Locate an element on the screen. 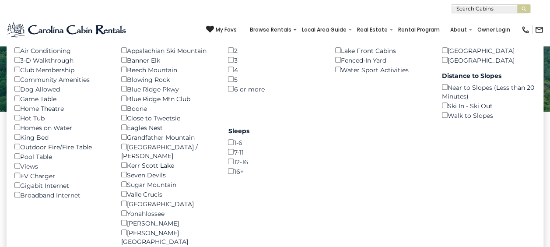  div: Appalachian Ski Mountain is located at coordinates (168, 50).